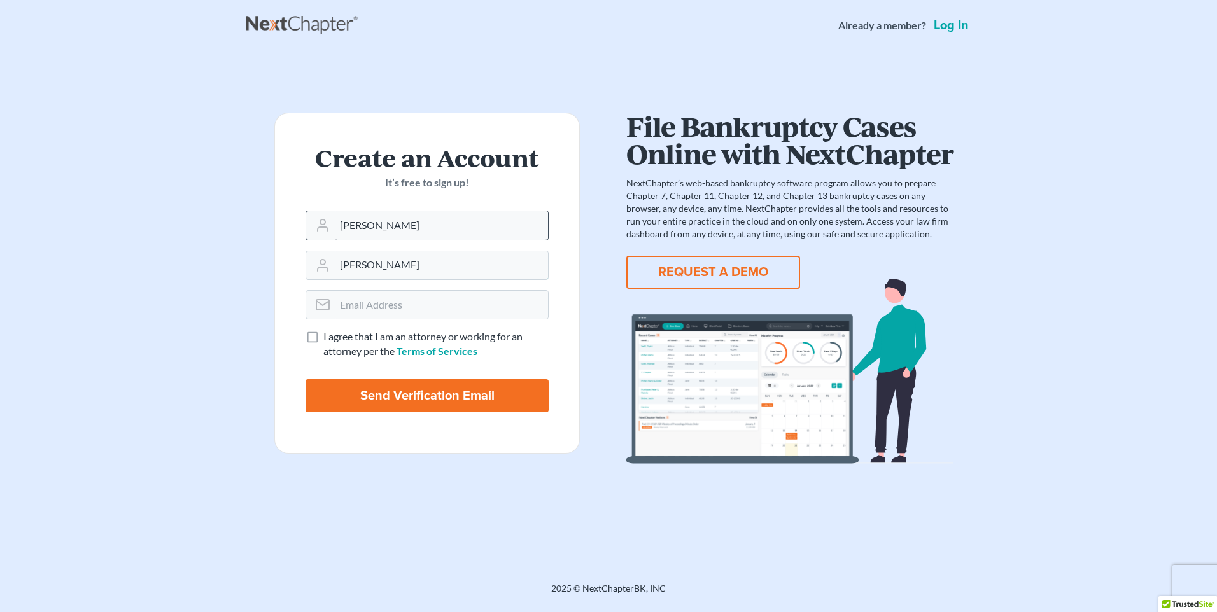  What do you see at coordinates (790, 139) in the screenshot?
I see `h1: File Bankruptcy Cases Online with NextChapter` at bounding box center [790, 139].